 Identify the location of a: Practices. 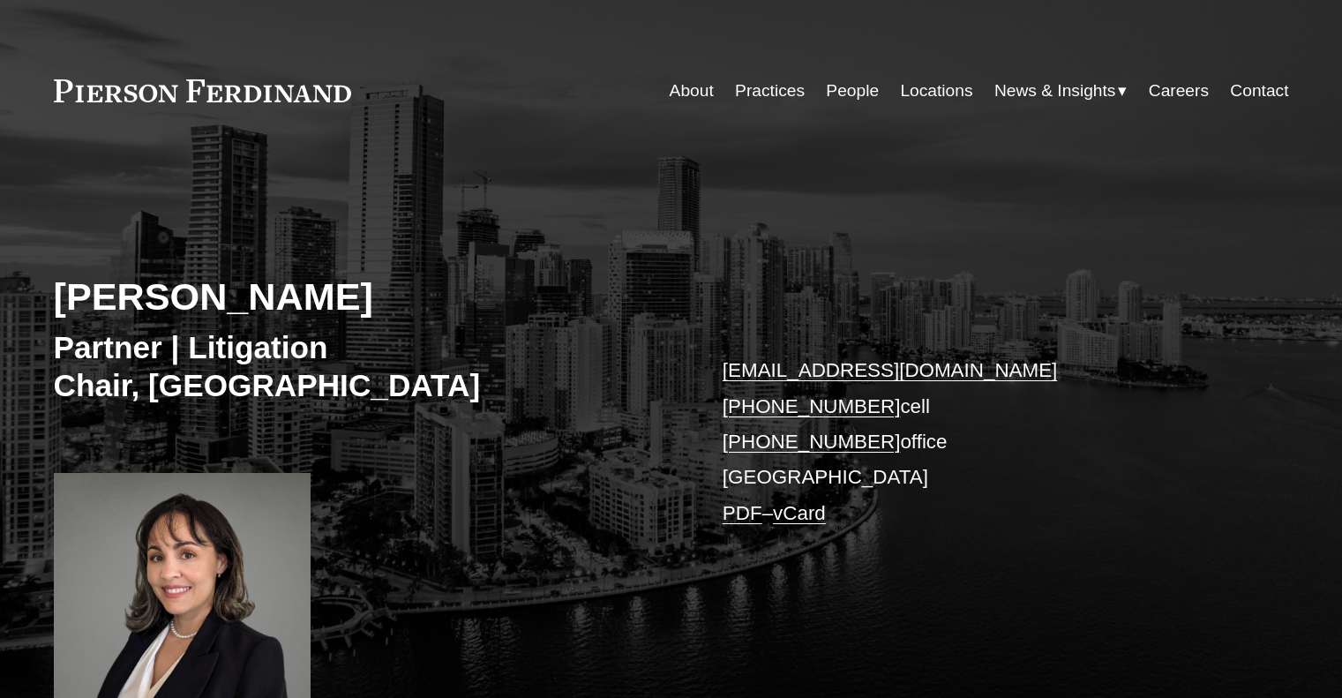
(769, 91).